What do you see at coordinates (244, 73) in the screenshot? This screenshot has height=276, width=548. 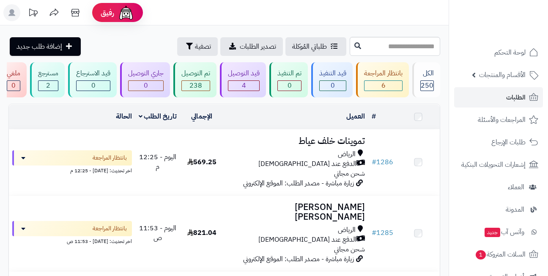 I see `div: قيد التوصيل` at bounding box center [244, 73].